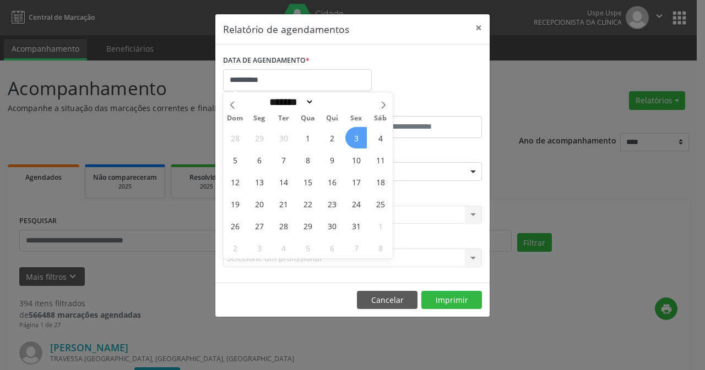 This screenshot has height=370, width=705. Describe the element at coordinates (234, 204) in the screenshot. I see `span: Outubro 19, 2025` at that location.